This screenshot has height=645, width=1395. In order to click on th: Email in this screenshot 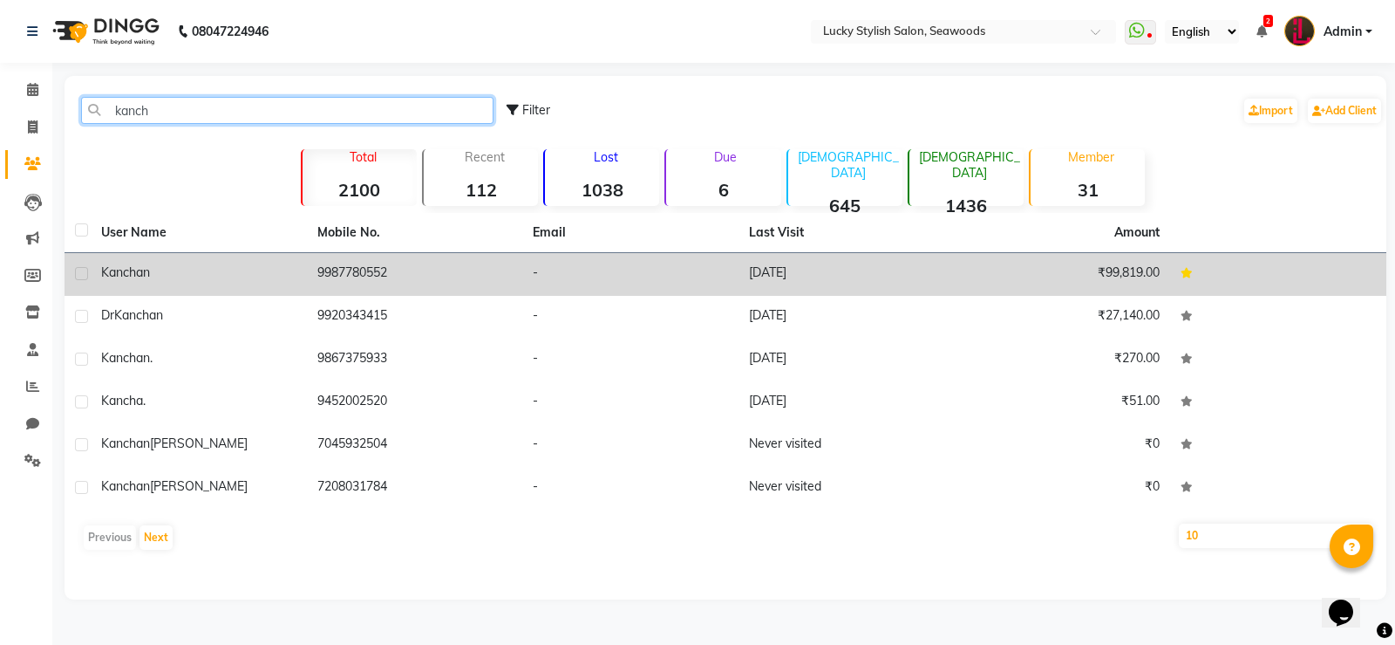, I will do `click(631, 233)`.